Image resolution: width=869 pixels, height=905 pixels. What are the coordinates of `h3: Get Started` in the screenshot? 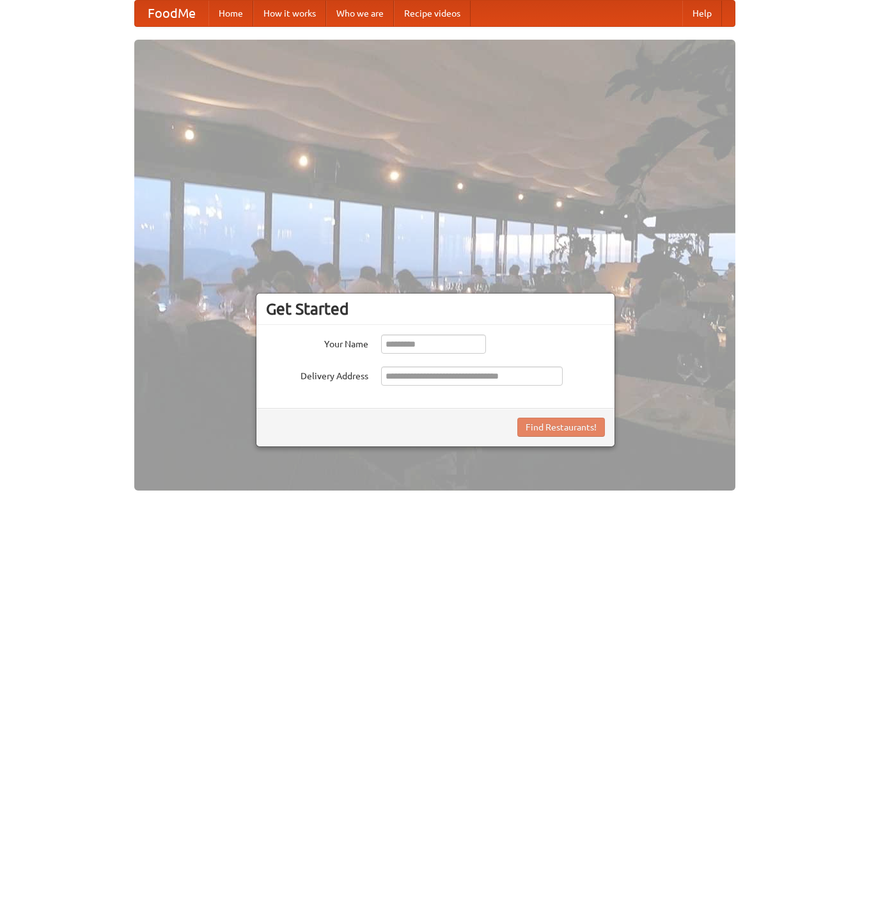 It's located at (436, 309).